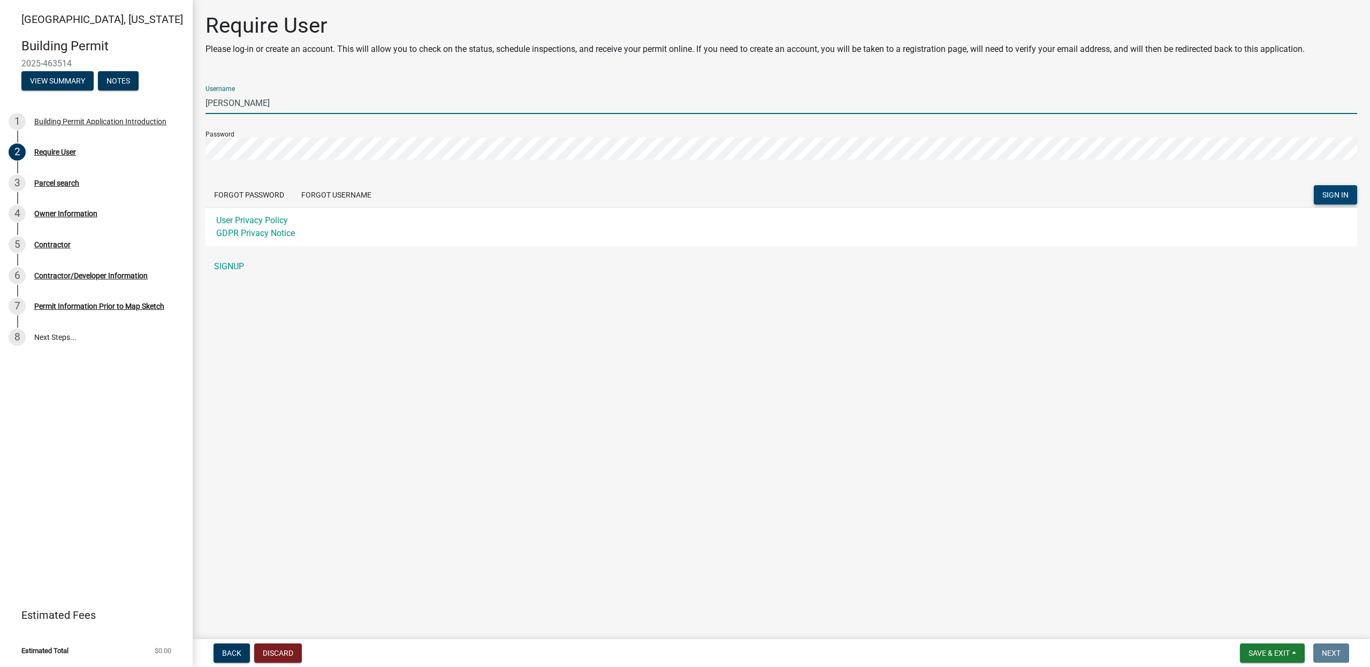 Image resolution: width=1370 pixels, height=667 pixels. What do you see at coordinates (17, 183) in the screenshot?
I see `div: 3` at bounding box center [17, 183].